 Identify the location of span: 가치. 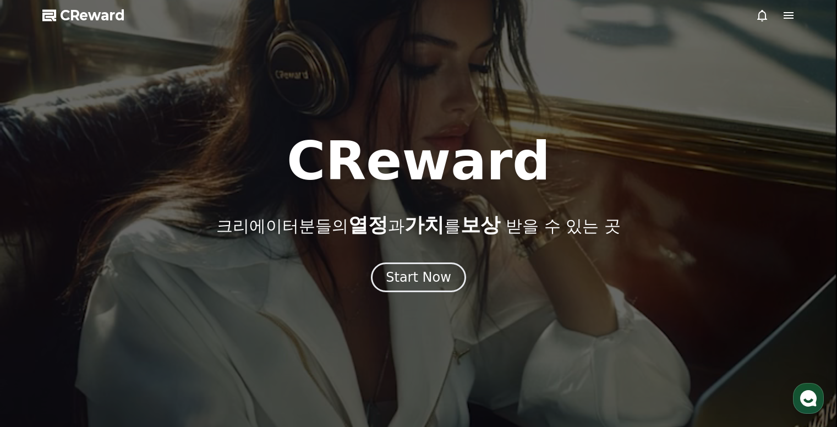
(424, 224).